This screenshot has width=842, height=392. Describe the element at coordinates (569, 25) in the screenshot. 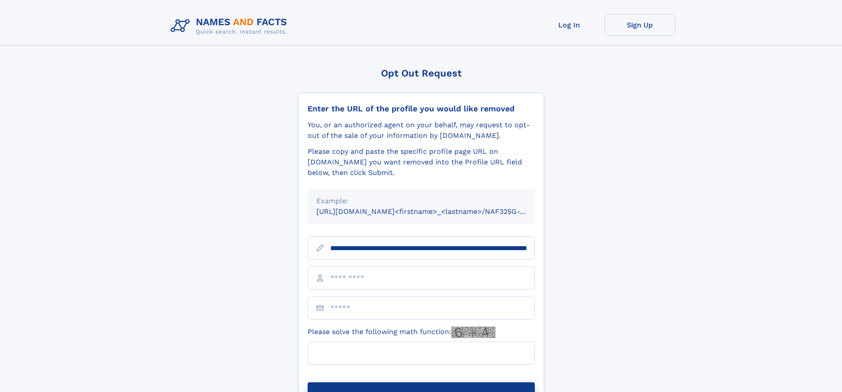

I see `a: Log In` at that location.